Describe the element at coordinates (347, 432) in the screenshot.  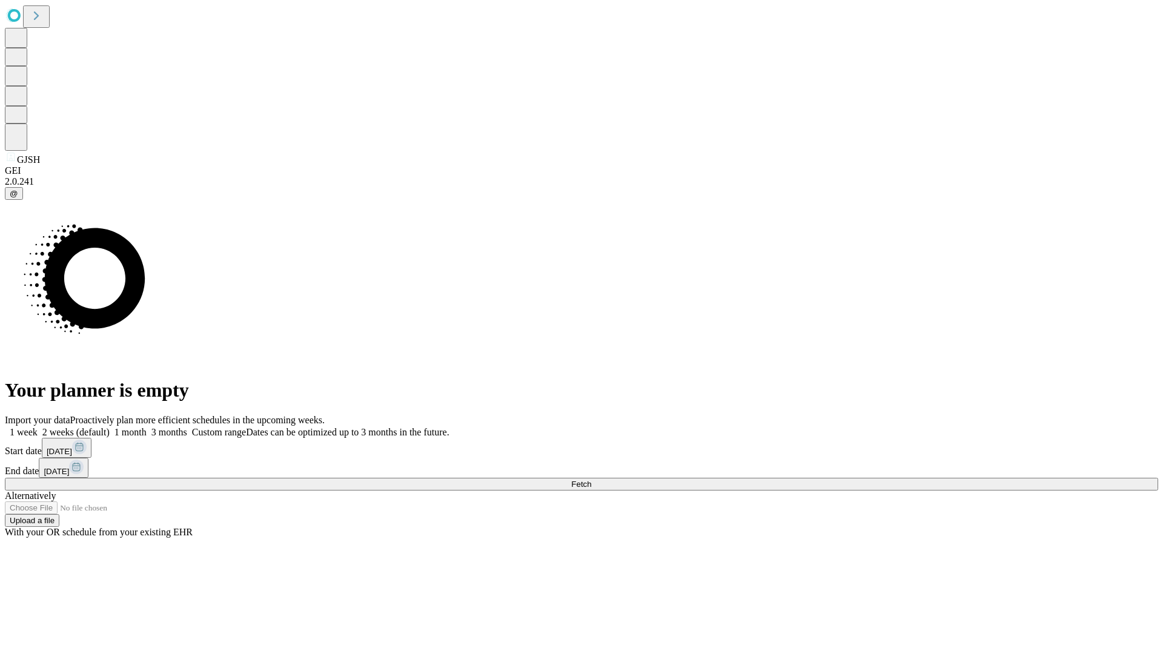
I see `span: Dates can be optimized up to 3 months in the future.` at that location.